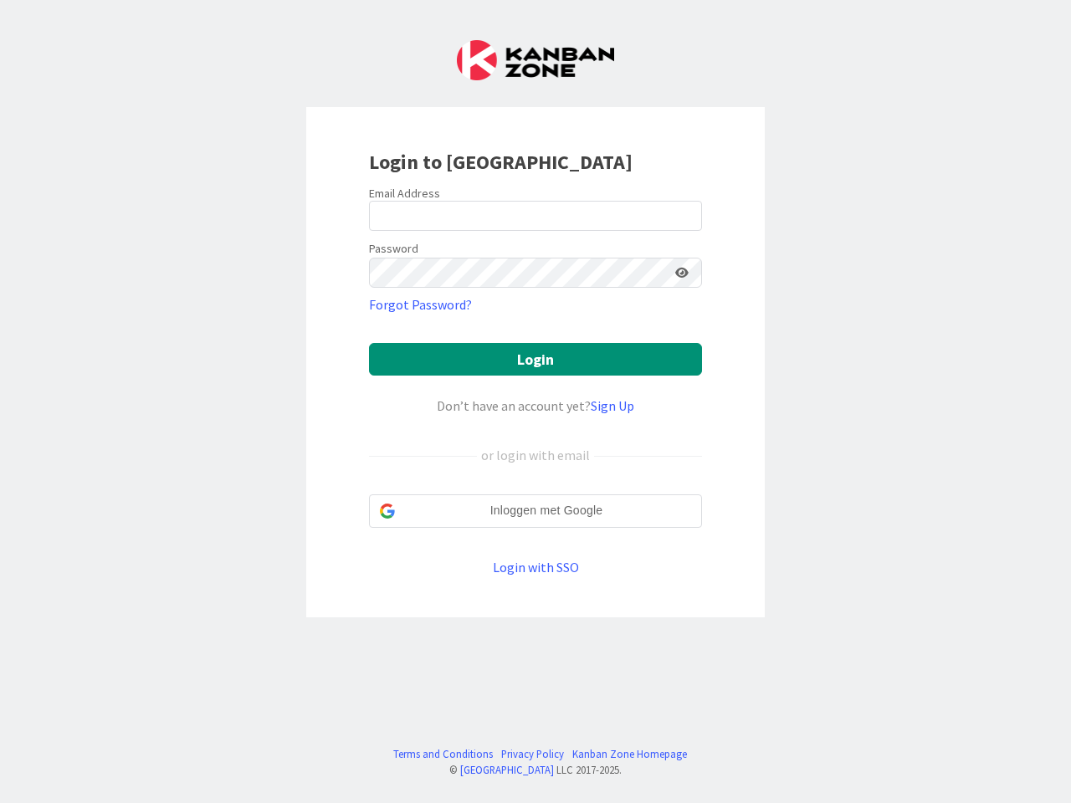 This screenshot has width=1071, height=803. I want to click on a: Login with SSO, so click(535, 567).